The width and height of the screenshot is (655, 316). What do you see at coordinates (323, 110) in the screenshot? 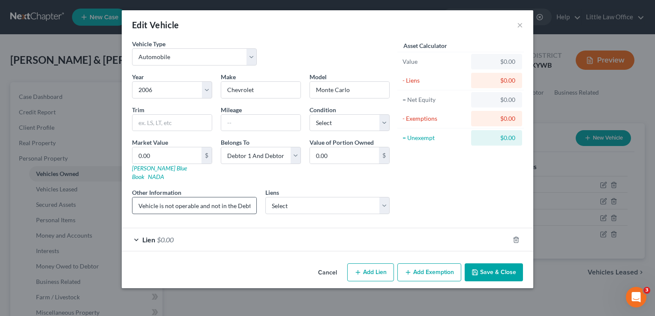
I see `label: Condition` at bounding box center [323, 110].